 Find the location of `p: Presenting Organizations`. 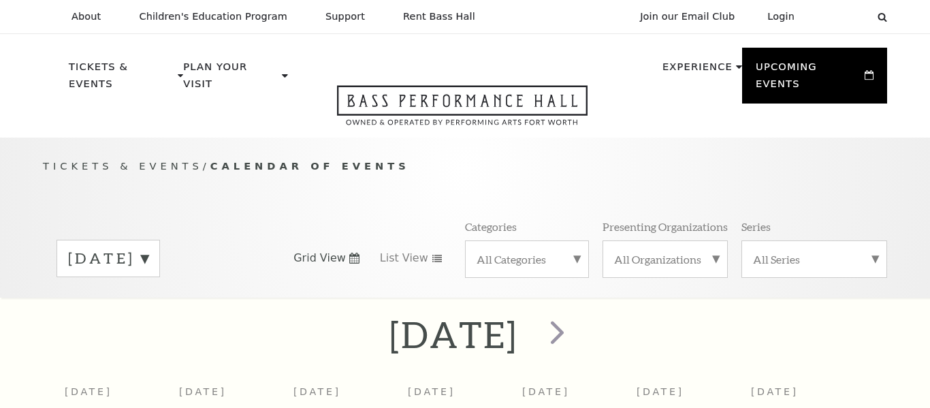

p: Presenting Organizations is located at coordinates (665, 226).